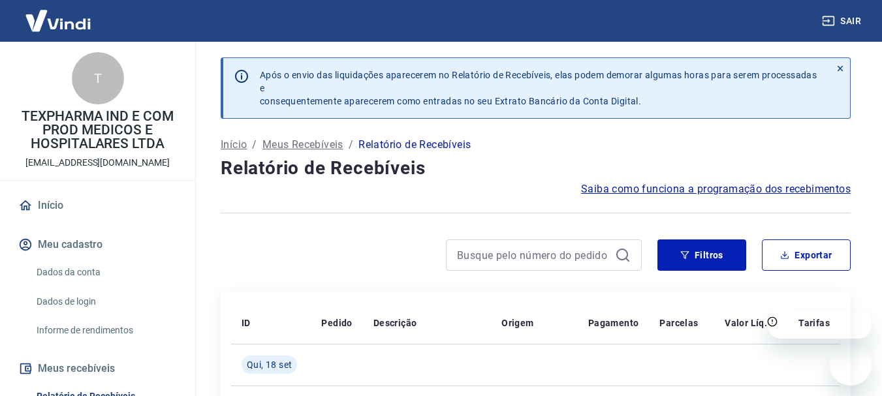 This screenshot has height=396, width=882. Describe the element at coordinates (517, 323) in the screenshot. I see `p: Origem` at that location.